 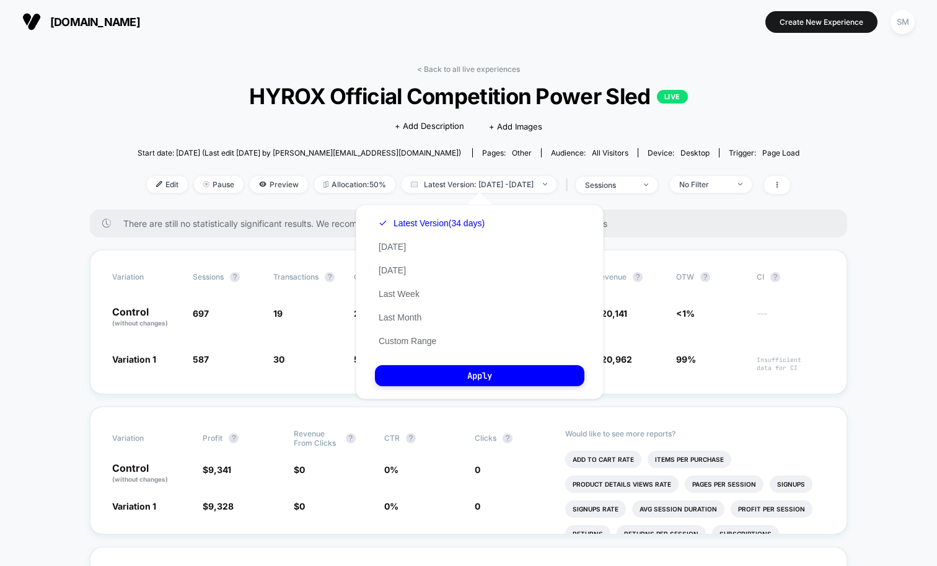 What do you see at coordinates (704, 184) in the screenshot?
I see `div: No Filter` at bounding box center [704, 184].